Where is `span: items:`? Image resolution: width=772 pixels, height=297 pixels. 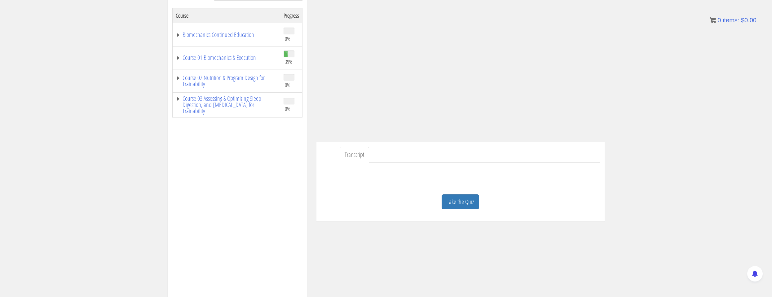 span: items: is located at coordinates (731, 20).